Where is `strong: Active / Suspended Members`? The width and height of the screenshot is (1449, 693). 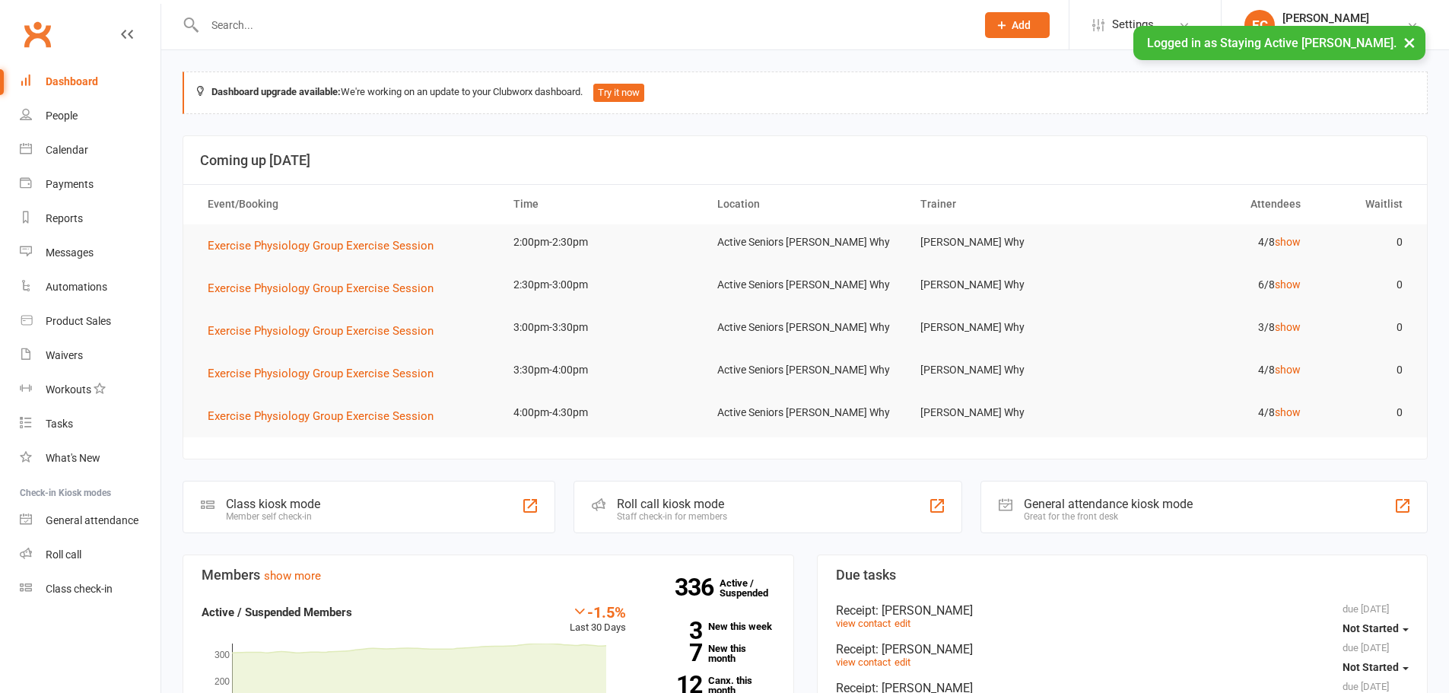 strong: Active / Suspended Members is located at coordinates (277, 612).